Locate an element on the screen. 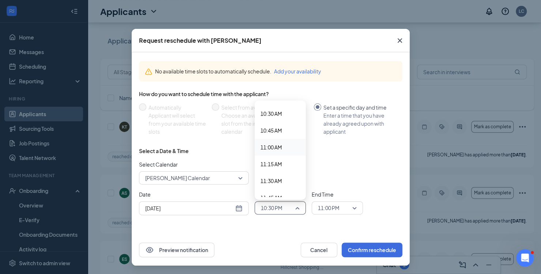 This screenshot has height=274, width=541. span: Date is located at coordinates (194, 194).